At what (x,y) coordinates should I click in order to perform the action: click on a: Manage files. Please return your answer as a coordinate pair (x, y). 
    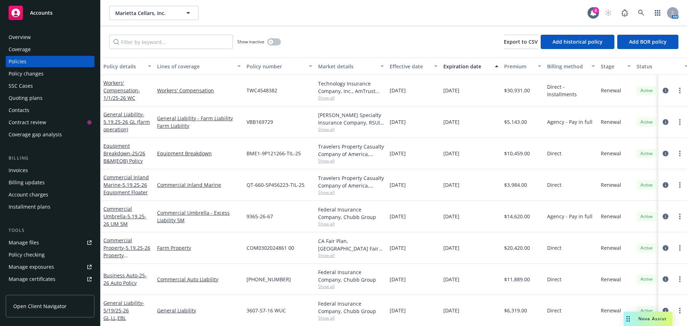
    Looking at the image, I should click on (50, 243).